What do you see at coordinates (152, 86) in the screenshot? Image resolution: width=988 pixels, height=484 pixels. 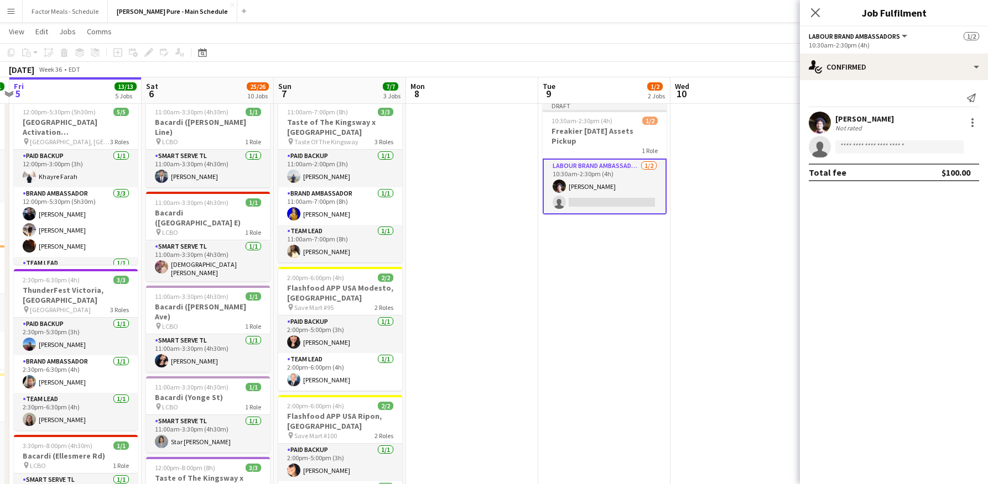 I see `span: Sat` at bounding box center [152, 86].